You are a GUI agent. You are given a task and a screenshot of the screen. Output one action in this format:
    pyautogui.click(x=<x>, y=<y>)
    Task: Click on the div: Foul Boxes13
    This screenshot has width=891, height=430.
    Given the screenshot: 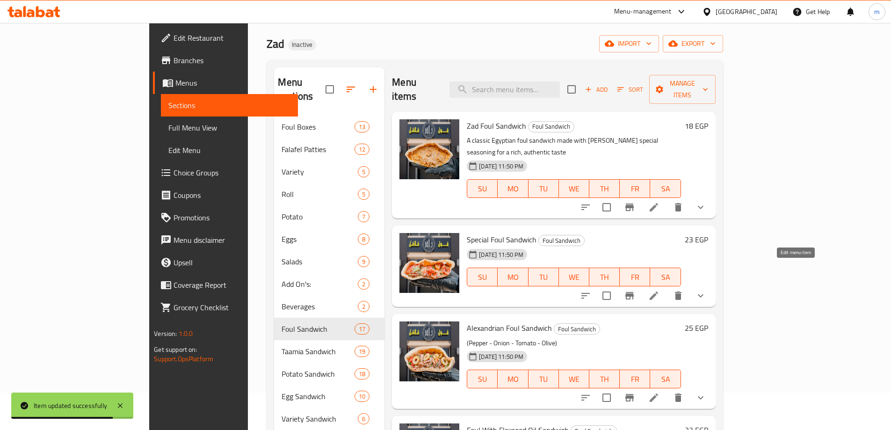 What is the action you would take?
    pyautogui.click(x=329, y=127)
    